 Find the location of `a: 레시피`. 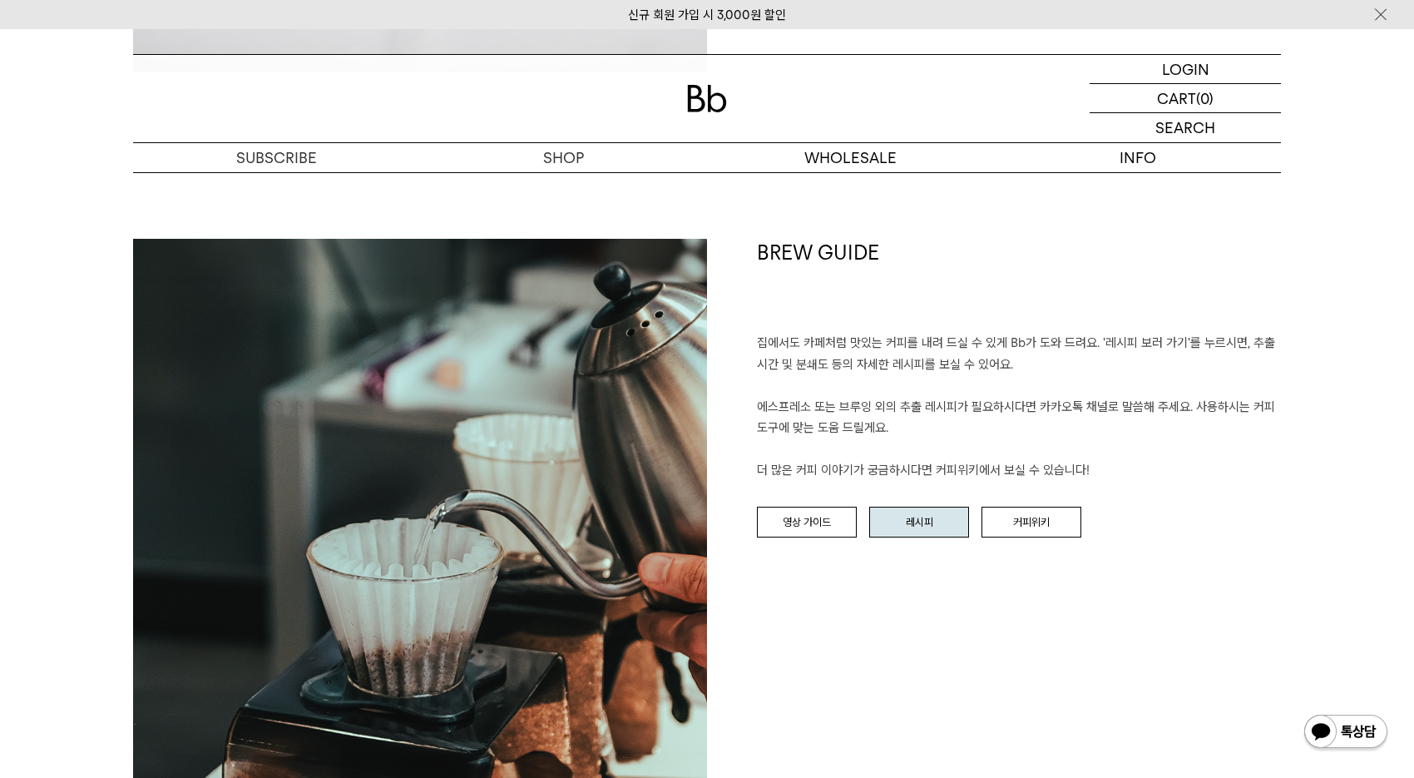

a: 레시피 is located at coordinates (919, 522).